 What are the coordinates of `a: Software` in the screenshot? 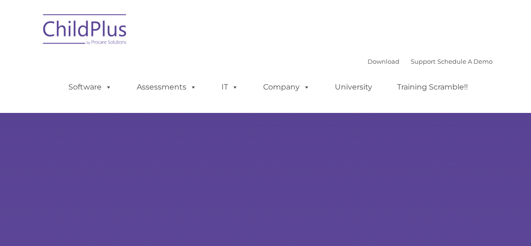 It's located at (90, 87).